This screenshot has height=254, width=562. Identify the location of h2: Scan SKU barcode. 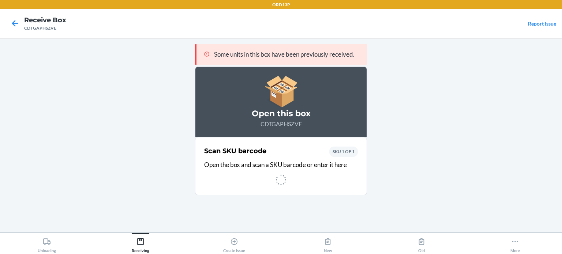
(235, 151).